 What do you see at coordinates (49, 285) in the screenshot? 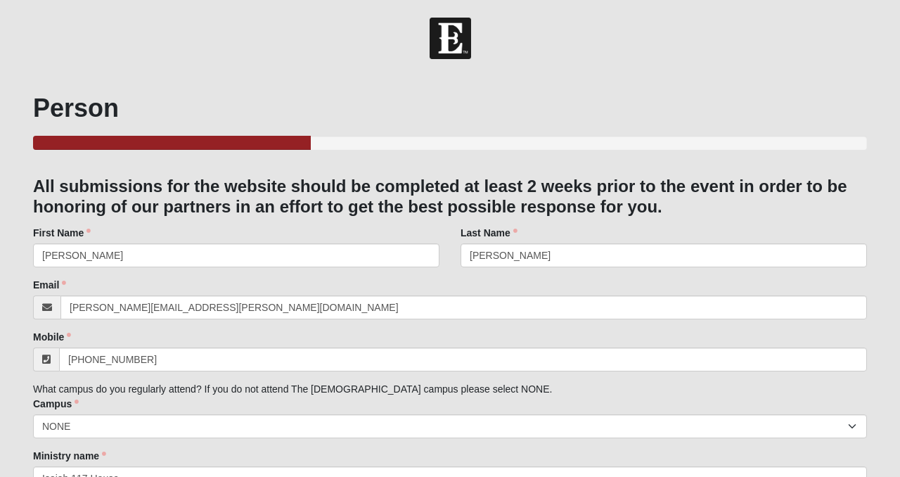
I see `label: Email` at bounding box center [49, 285].